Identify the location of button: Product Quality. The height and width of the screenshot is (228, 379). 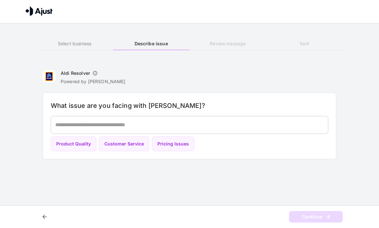
(74, 144).